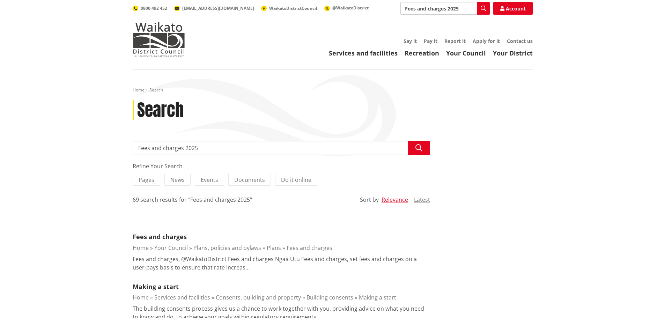  Describe the element at coordinates (289, 8) in the screenshot. I see `a: WaikatoDistrictCouncil` at that location.